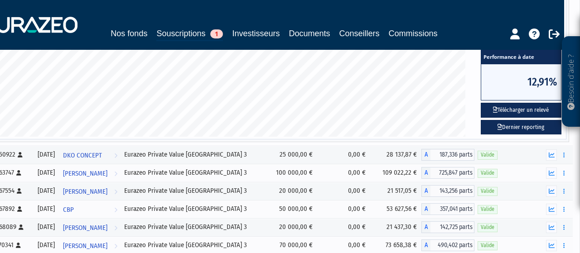 The image size is (580, 253). Describe the element at coordinates (256, 34) in the screenshot. I see `a: Investisseurs` at that location.